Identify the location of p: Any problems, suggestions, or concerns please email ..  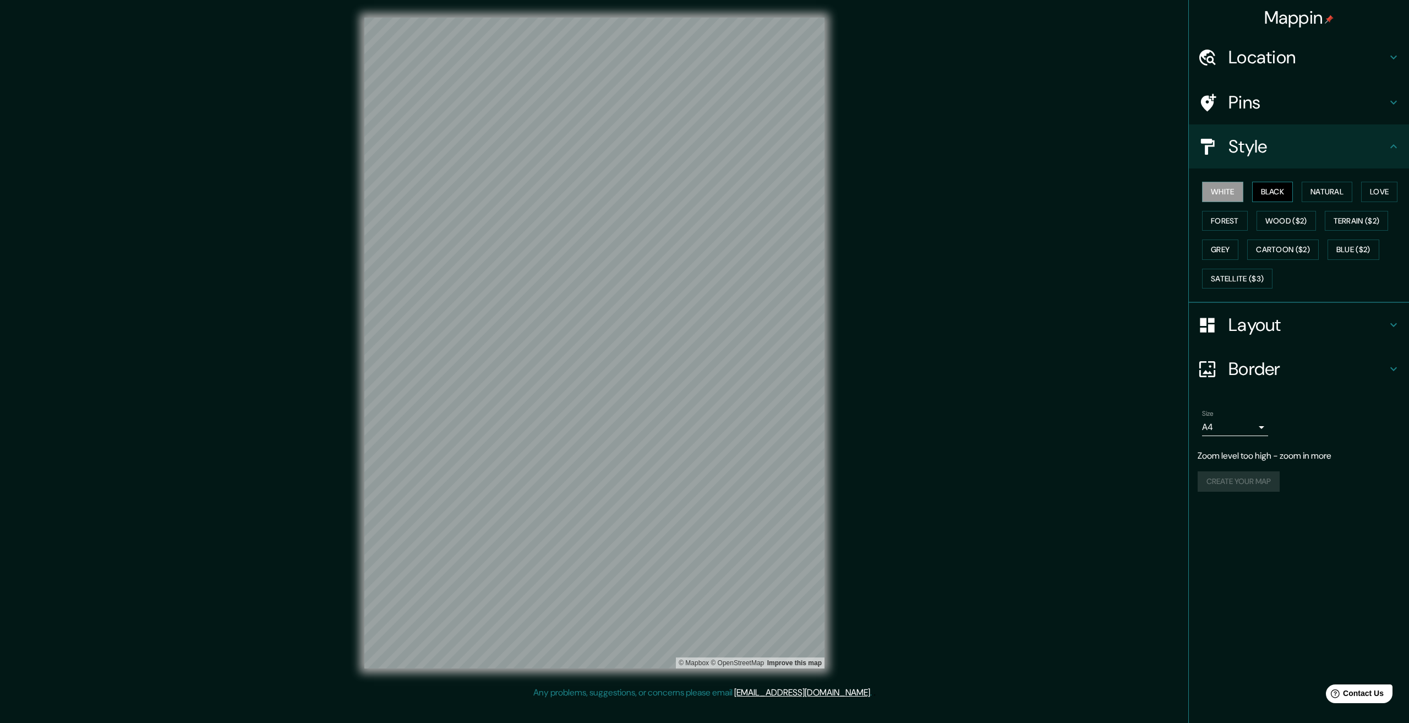
(702, 693).